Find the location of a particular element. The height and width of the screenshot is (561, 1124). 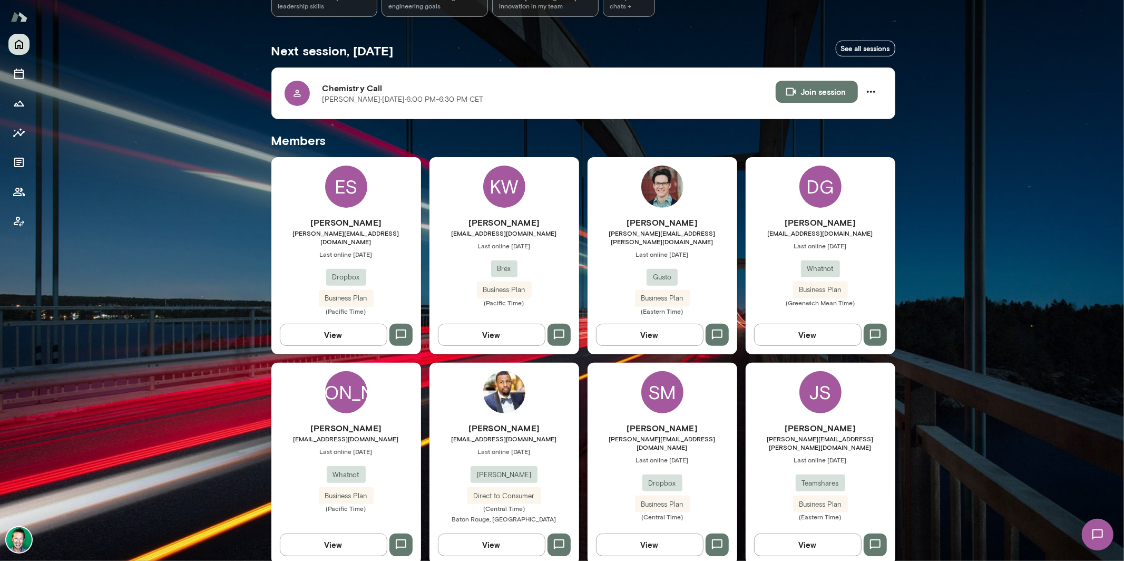

img: Mento is located at coordinates (19, 17).